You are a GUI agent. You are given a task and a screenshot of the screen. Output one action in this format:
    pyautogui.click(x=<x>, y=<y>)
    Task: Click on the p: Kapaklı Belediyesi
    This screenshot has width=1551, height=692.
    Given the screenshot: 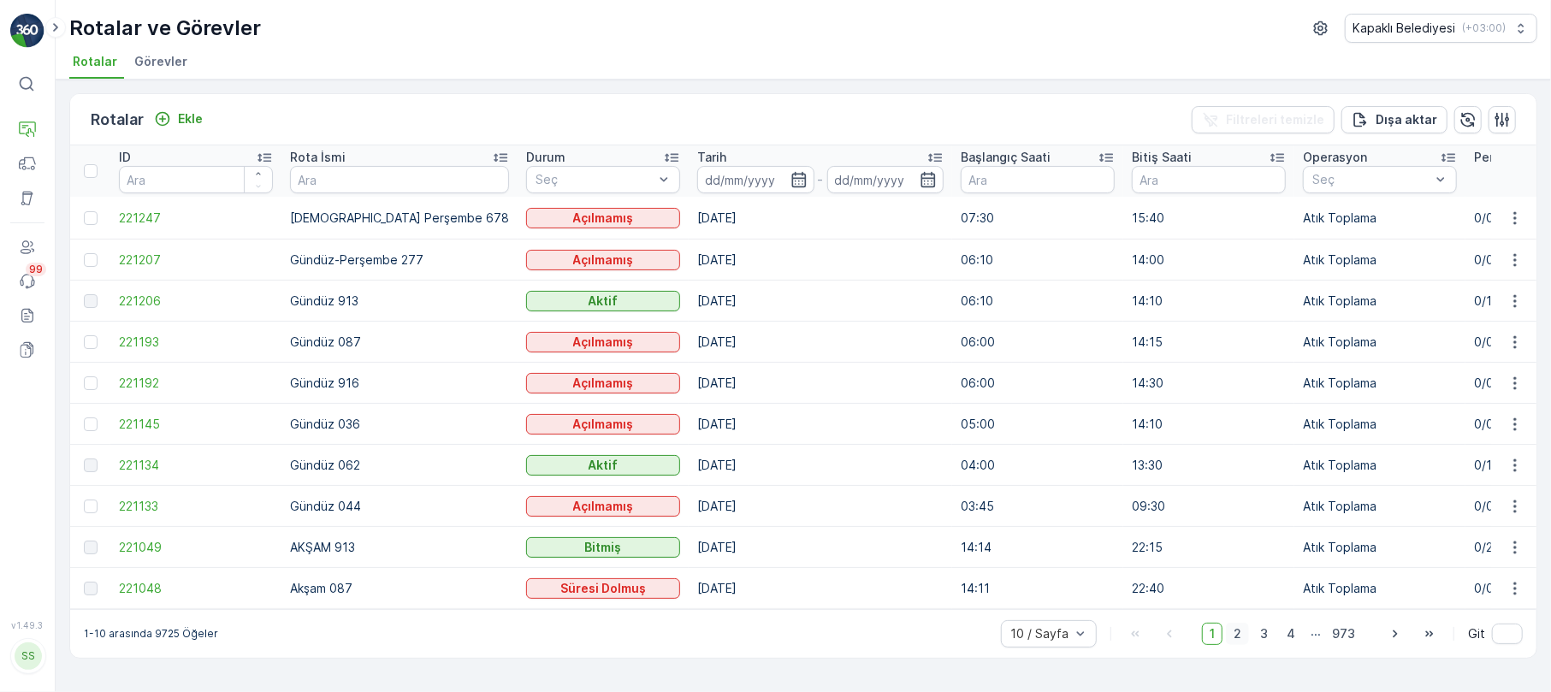 What is the action you would take?
    pyautogui.click(x=1404, y=28)
    